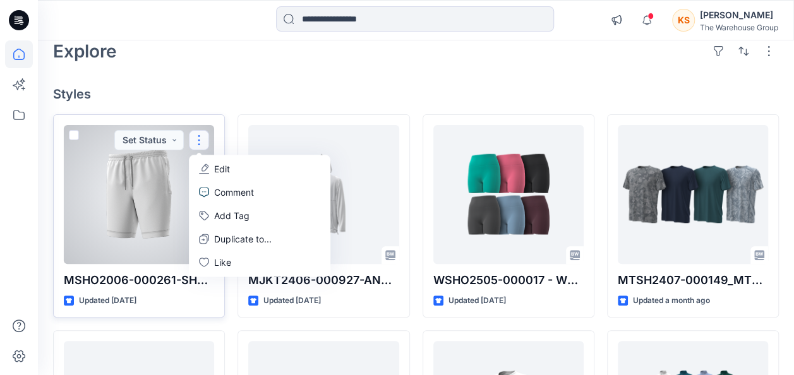 This screenshot has width=794, height=375. Describe the element at coordinates (672, 301) in the screenshot. I see `p: Updated a month ago` at that location.